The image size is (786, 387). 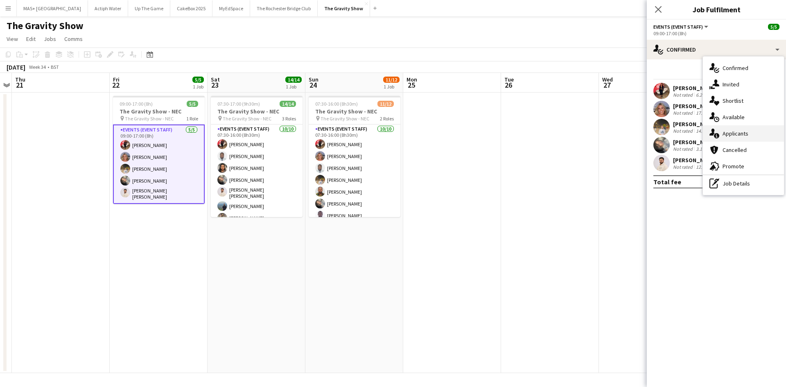 I want to click on span: Edit, so click(x=31, y=39).